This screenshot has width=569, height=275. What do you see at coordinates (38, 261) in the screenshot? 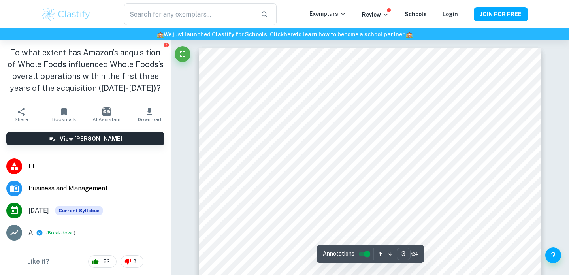
I see `h6: Like it?` at bounding box center [38, 261].